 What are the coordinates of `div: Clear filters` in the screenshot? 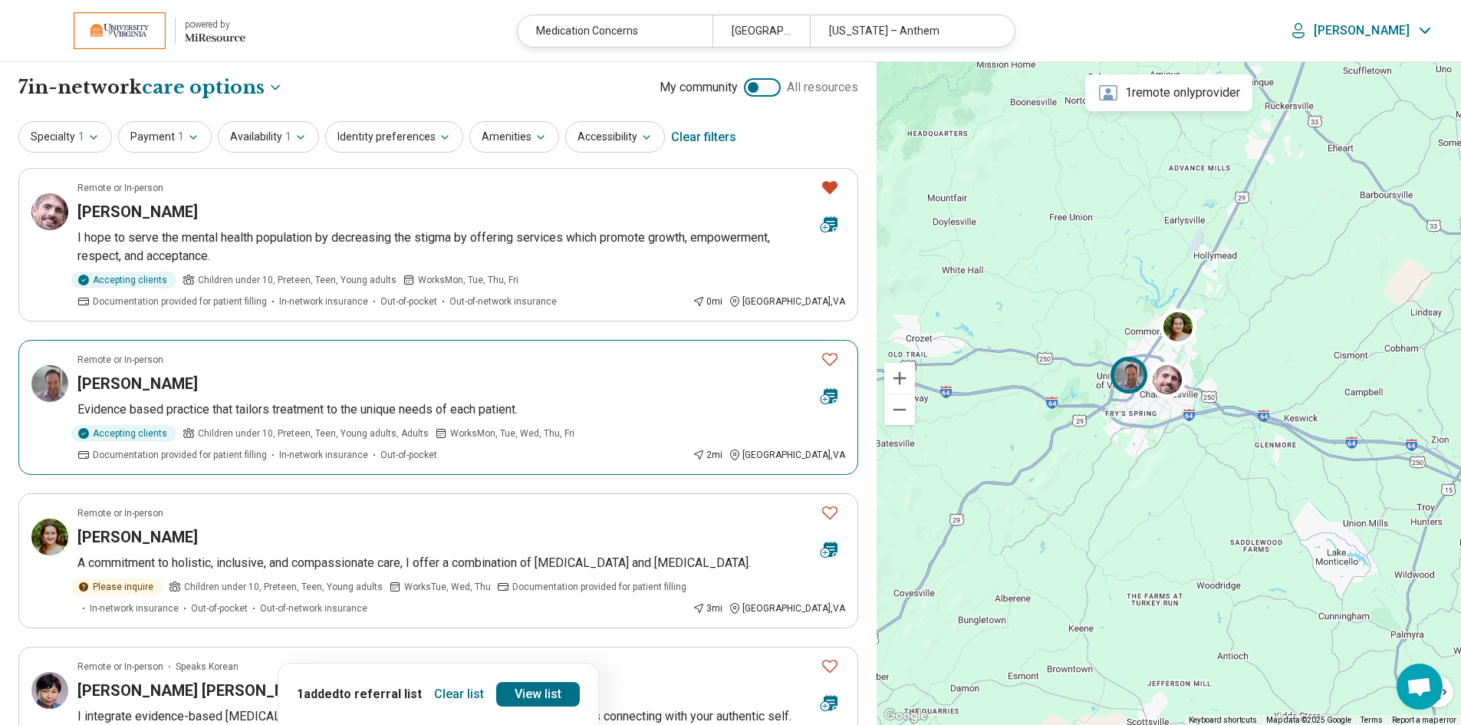 It's located at (704, 137).